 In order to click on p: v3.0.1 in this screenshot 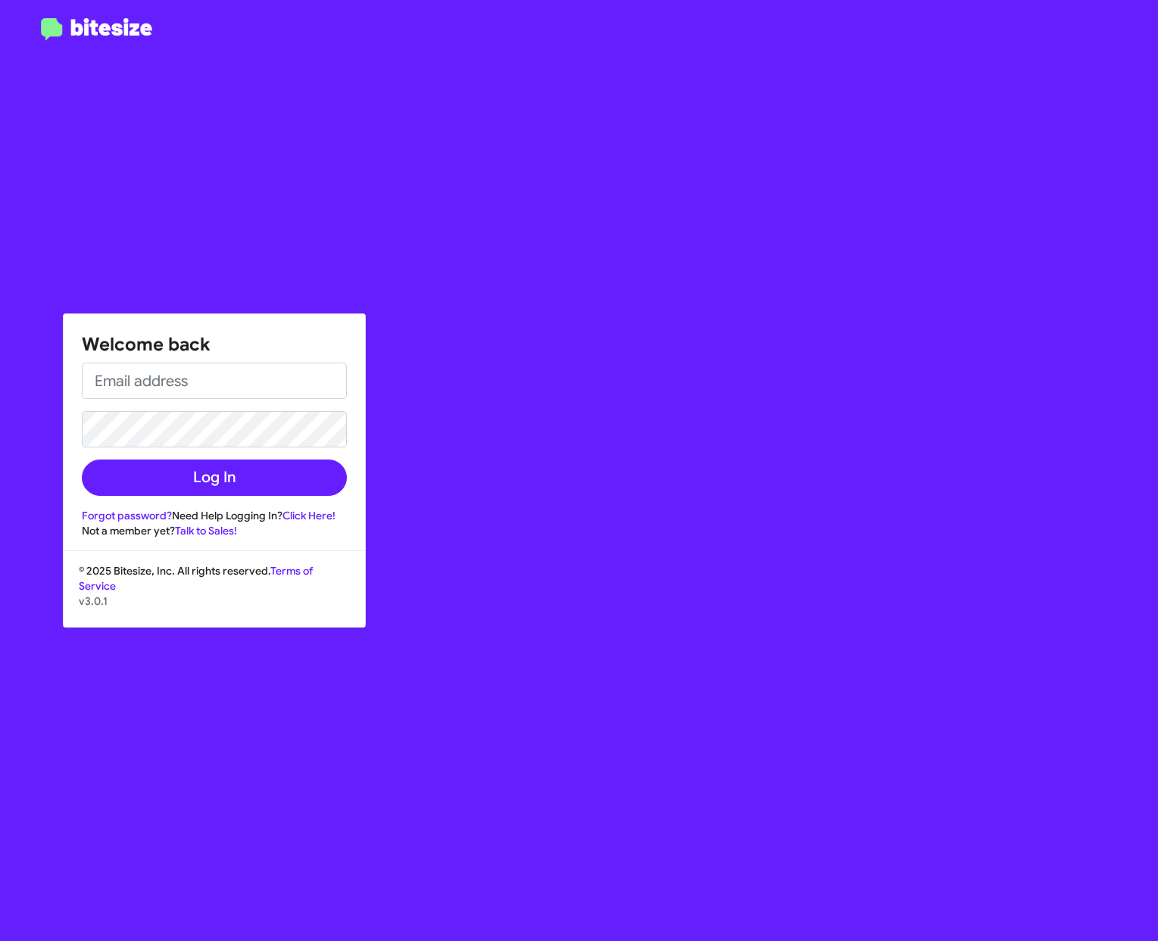, I will do `click(214, 601)`.